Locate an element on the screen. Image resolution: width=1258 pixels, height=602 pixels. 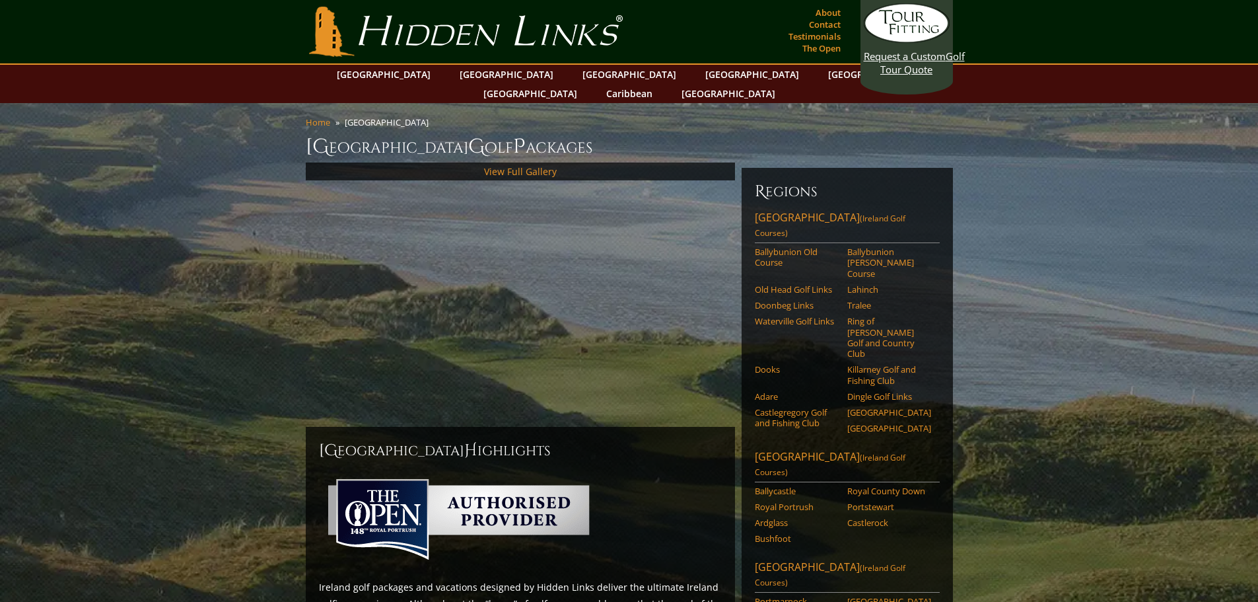
a: Ardglass is located at coordinates (797, 523).